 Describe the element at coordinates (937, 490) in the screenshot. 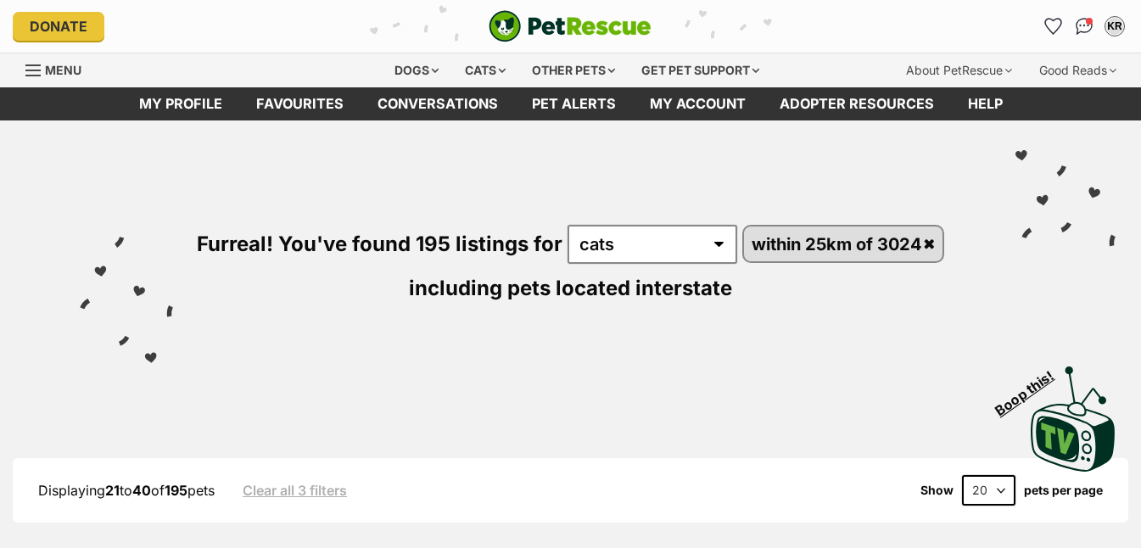

I see `span: Show` at that location.